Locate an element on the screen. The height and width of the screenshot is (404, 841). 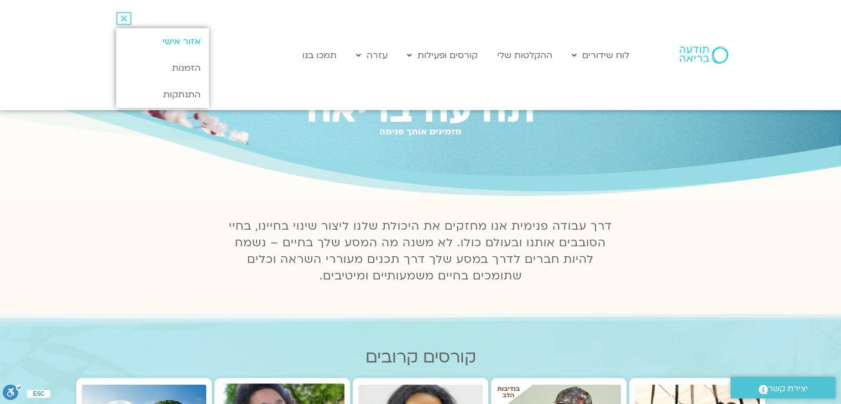
a: תמכו בנו is located at coordinates (320, 55).